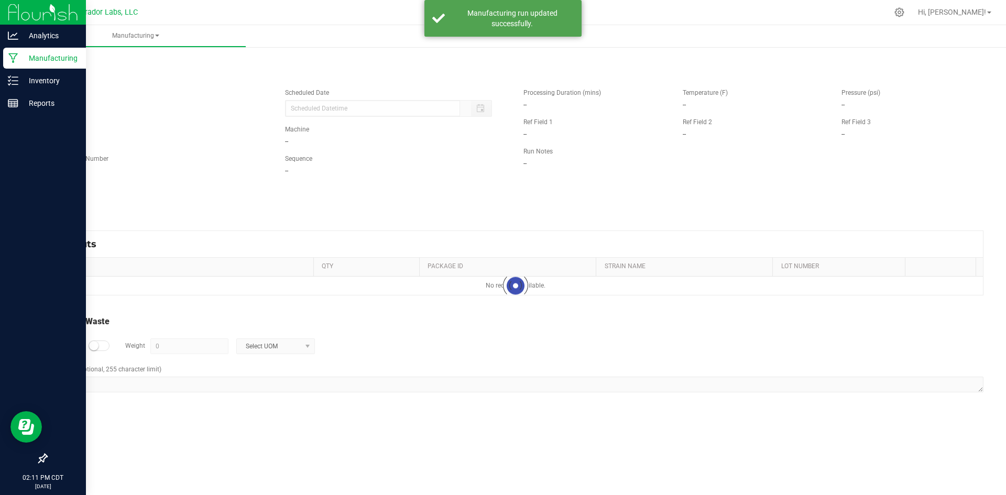  I want to click on a: STRAIN NAMESortable, so click(687, 267).